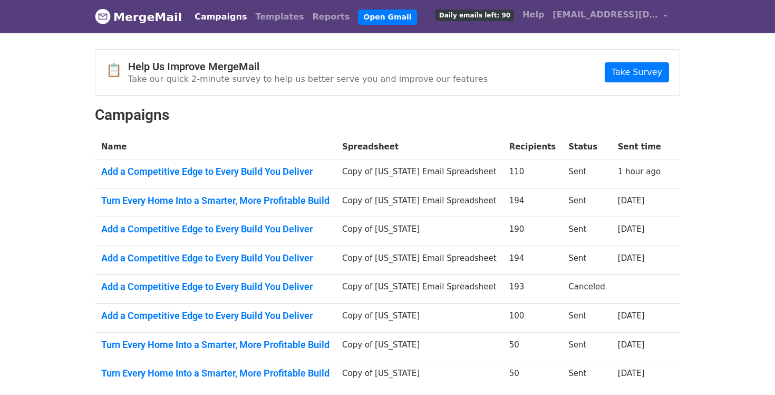 This screenshot has width=775, height=395. I want to click on a: Take Survey, so click(637, 72).